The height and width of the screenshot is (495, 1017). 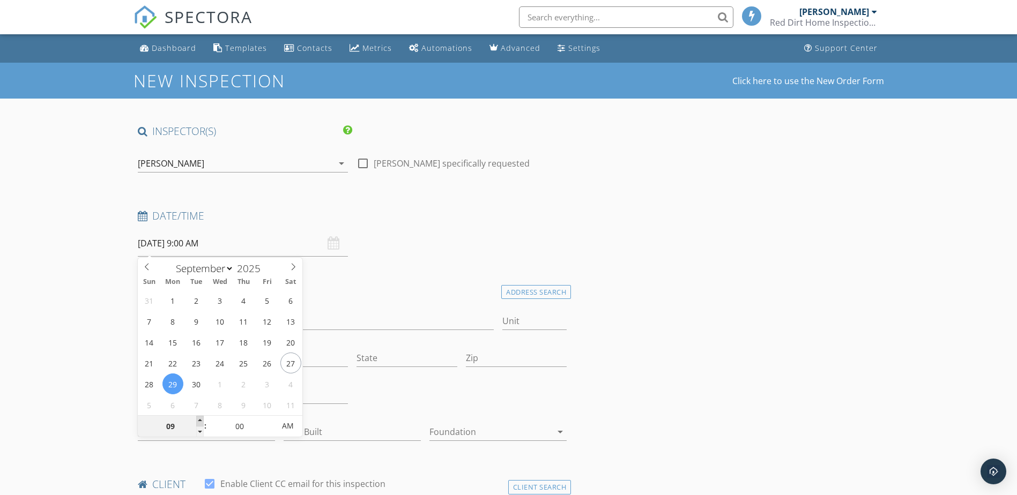 What do you see at coordinates (352, 290) in the screenshot?
I see `h4: Location` at bounding box center [352, 290].